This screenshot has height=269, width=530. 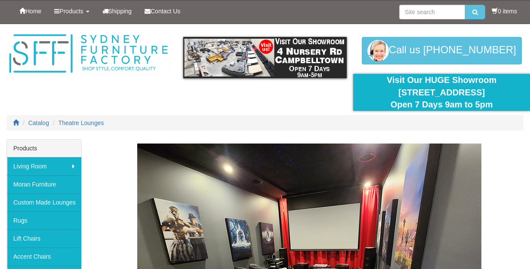 What do you see at coordinates (165, 11) in the screenshot?
I see `span: Contact Us` at bounding box center [165, 11].